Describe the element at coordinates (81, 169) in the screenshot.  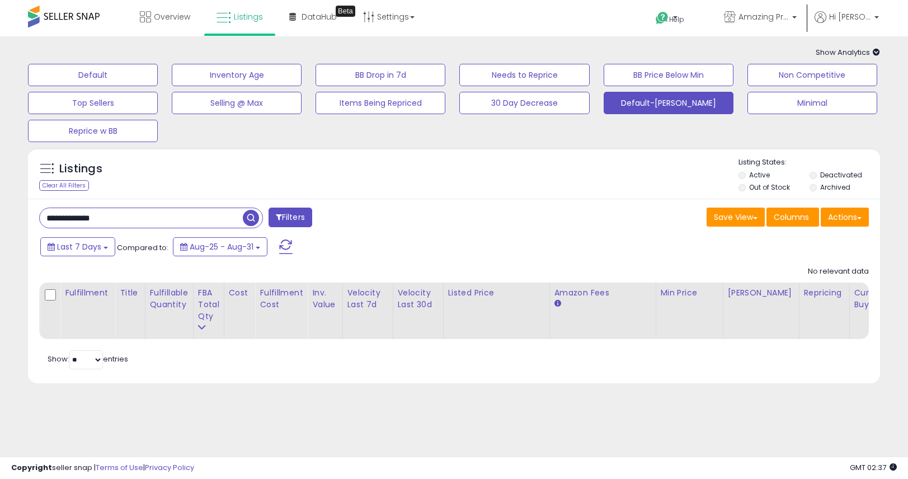
I see `h5: Listings` at that location.